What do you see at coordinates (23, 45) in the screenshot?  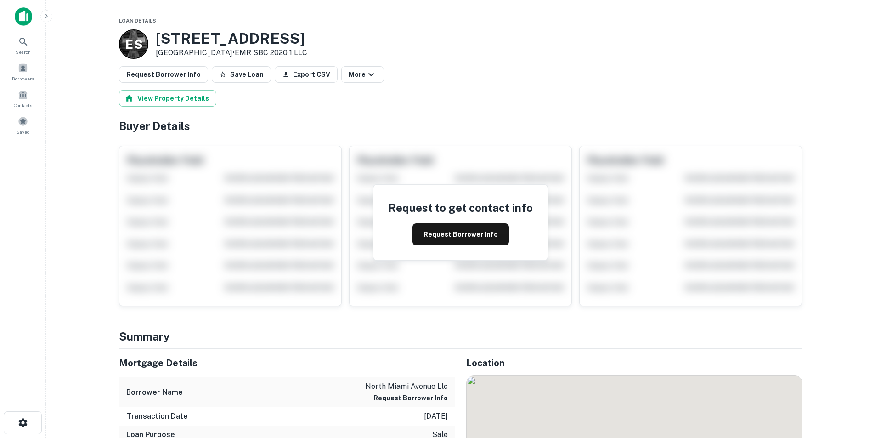 I see `a: Search` at bounding box center [23, 45].